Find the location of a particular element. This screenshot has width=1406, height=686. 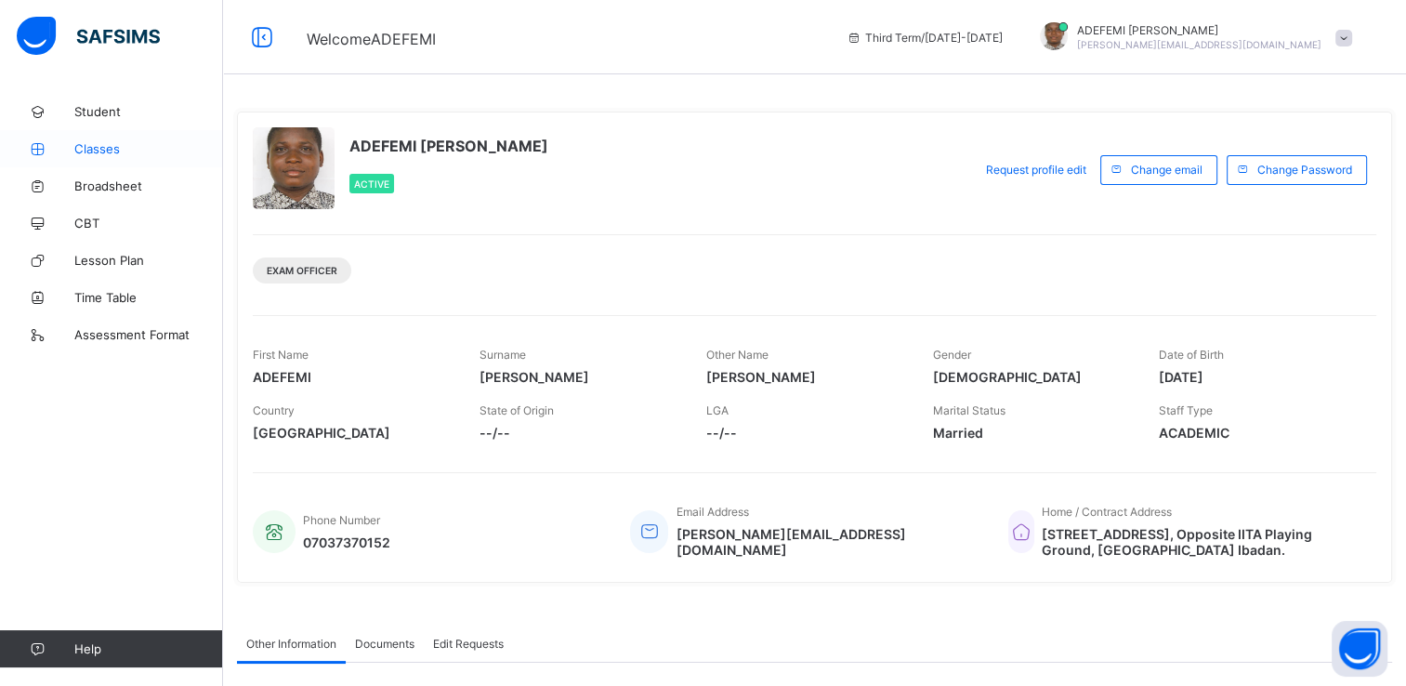

span: Assessment Format is located at coordinates (149, 335).